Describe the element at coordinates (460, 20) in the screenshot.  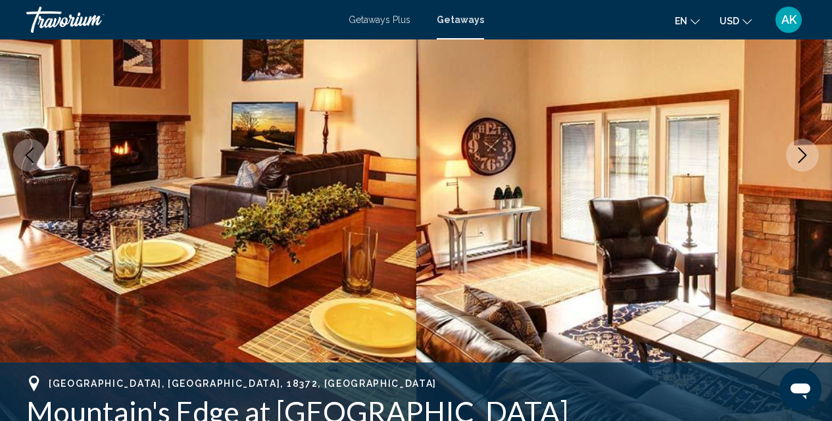
I see `a: Getaways` at that location.